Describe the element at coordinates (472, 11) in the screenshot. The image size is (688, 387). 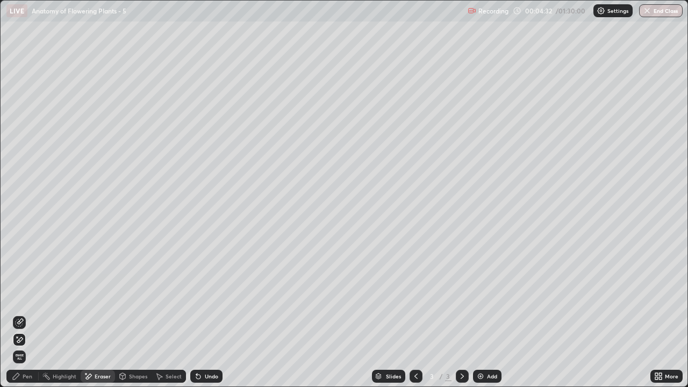
I see `img: recording.375f2c34.svg` at that location.